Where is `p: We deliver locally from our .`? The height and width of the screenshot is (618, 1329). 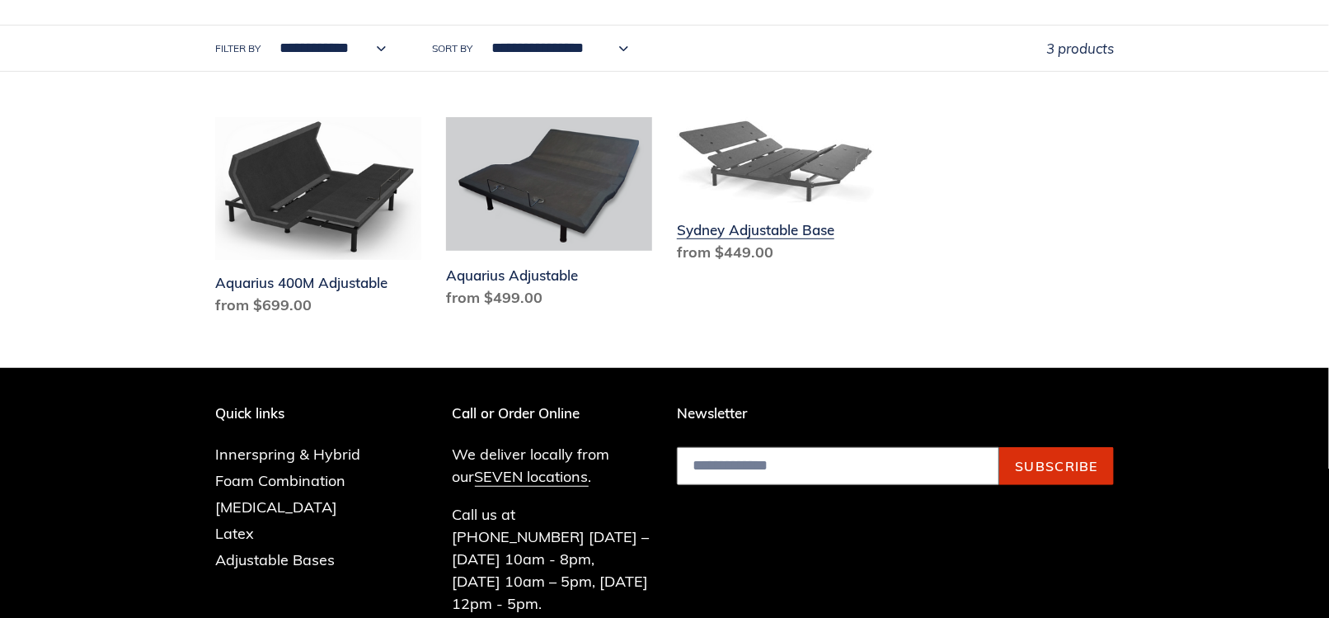 p: We deliver locally from our . is located at coordinates (553, 465).